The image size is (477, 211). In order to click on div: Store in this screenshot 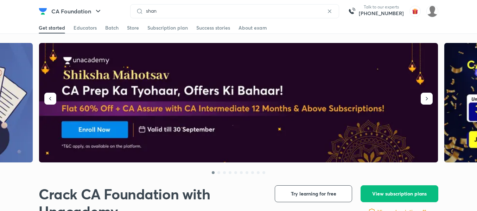, I will do `click(133, 28)`.